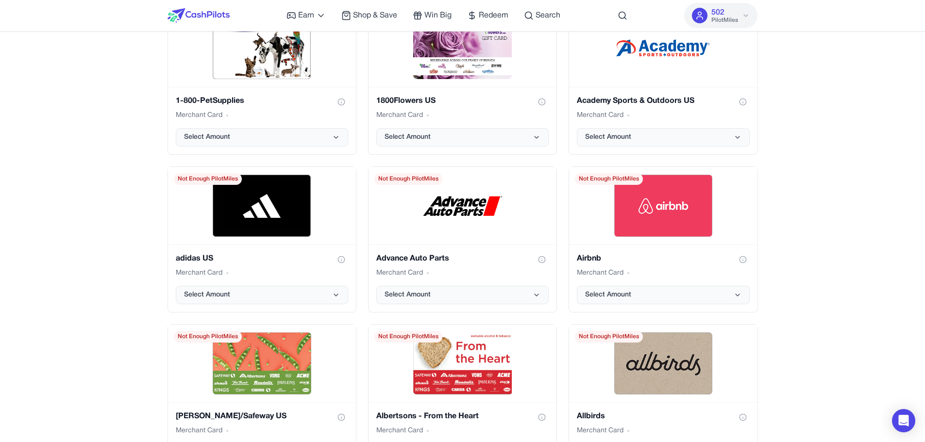  What do you see at coordinates (438, 16) in the screenshot?
I see `span: Win Big` at bounding box center [438, 16].